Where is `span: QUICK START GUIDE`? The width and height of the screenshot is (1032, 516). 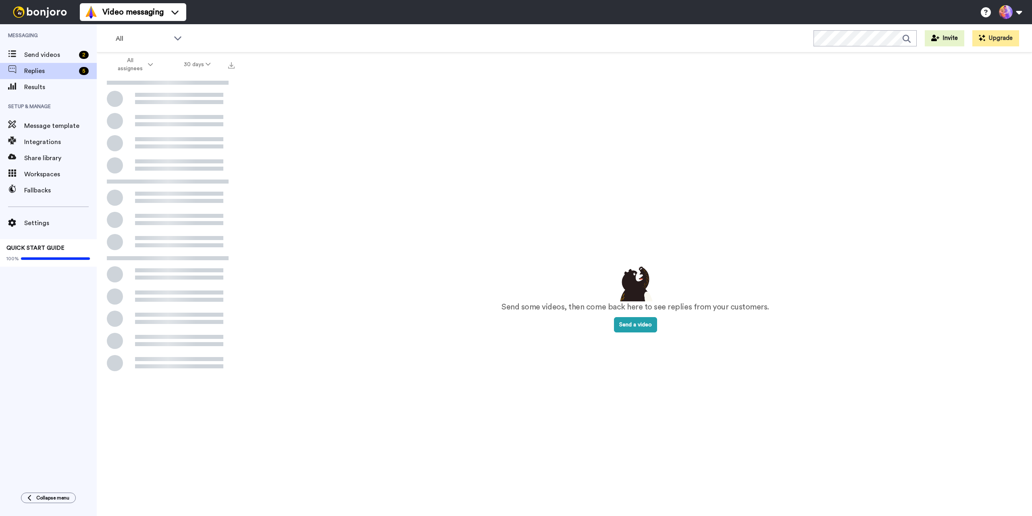 span: QUICK START GUIDE is located at coordinates (35, 248).